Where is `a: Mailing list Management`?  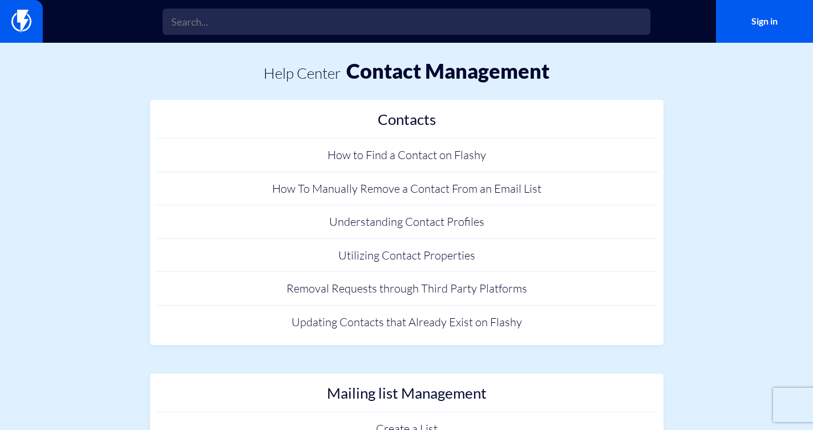
a: Mailing list Management is located at coordinates (407, 396).